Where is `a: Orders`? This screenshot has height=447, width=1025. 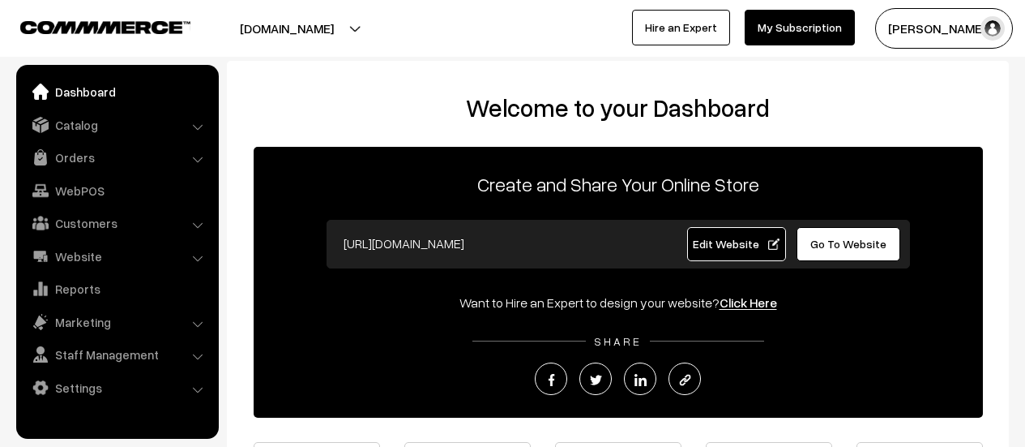
a: Orders is located at coordinates (117, 157).